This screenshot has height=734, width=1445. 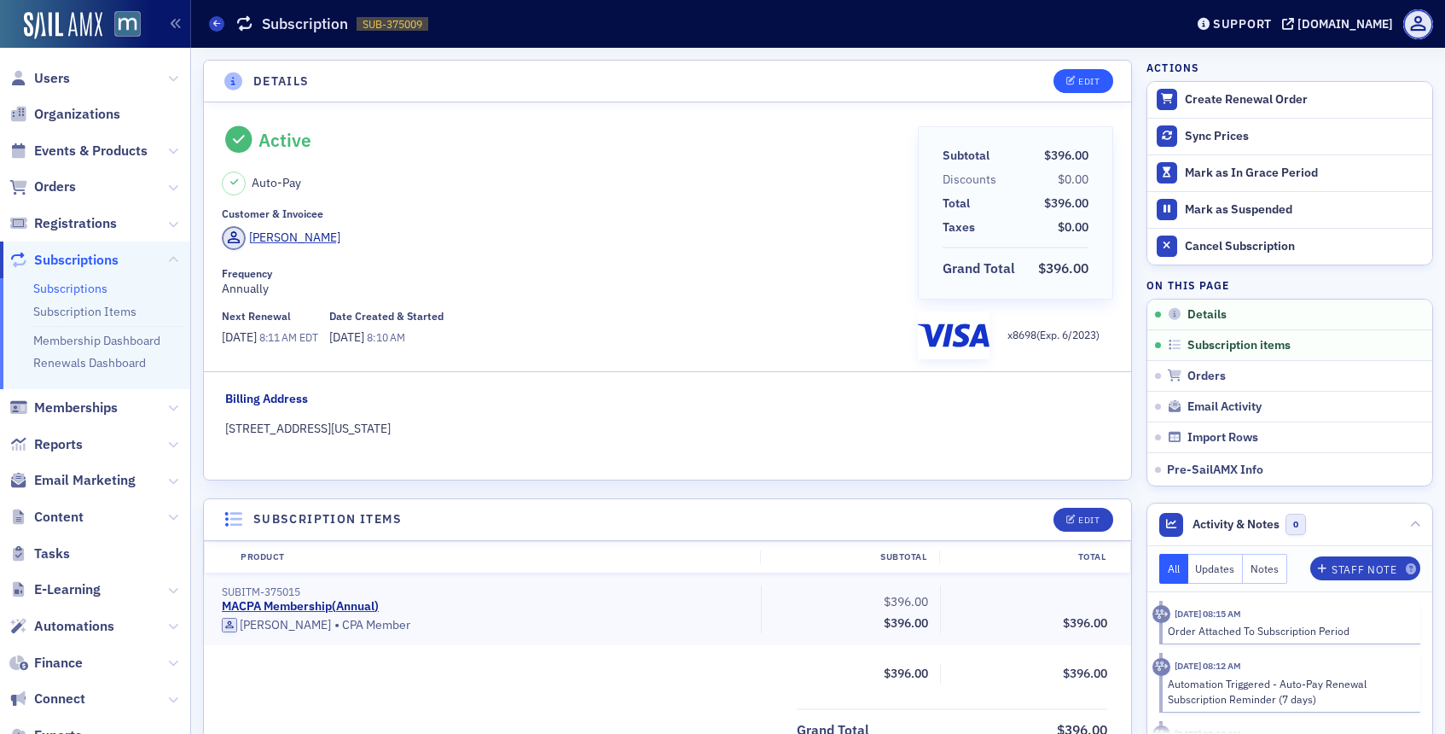 What do you see at coordinates (959, 203) in the screenshot?
I see `span: Total` at bounding box center [959, 203].